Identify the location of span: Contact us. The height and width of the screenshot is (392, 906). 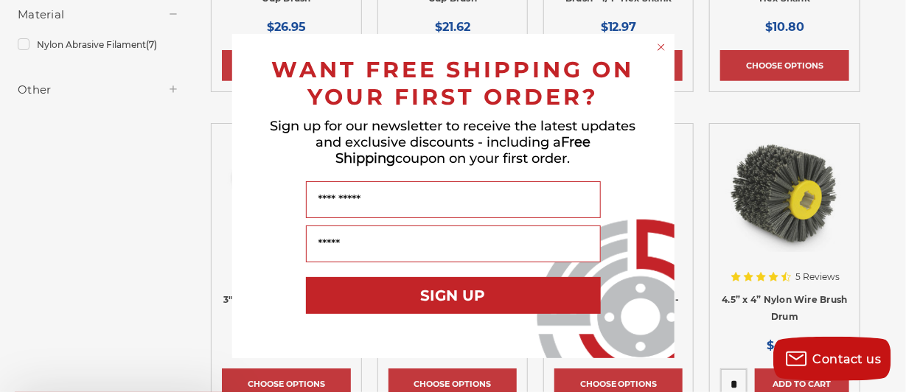
(847, 359).